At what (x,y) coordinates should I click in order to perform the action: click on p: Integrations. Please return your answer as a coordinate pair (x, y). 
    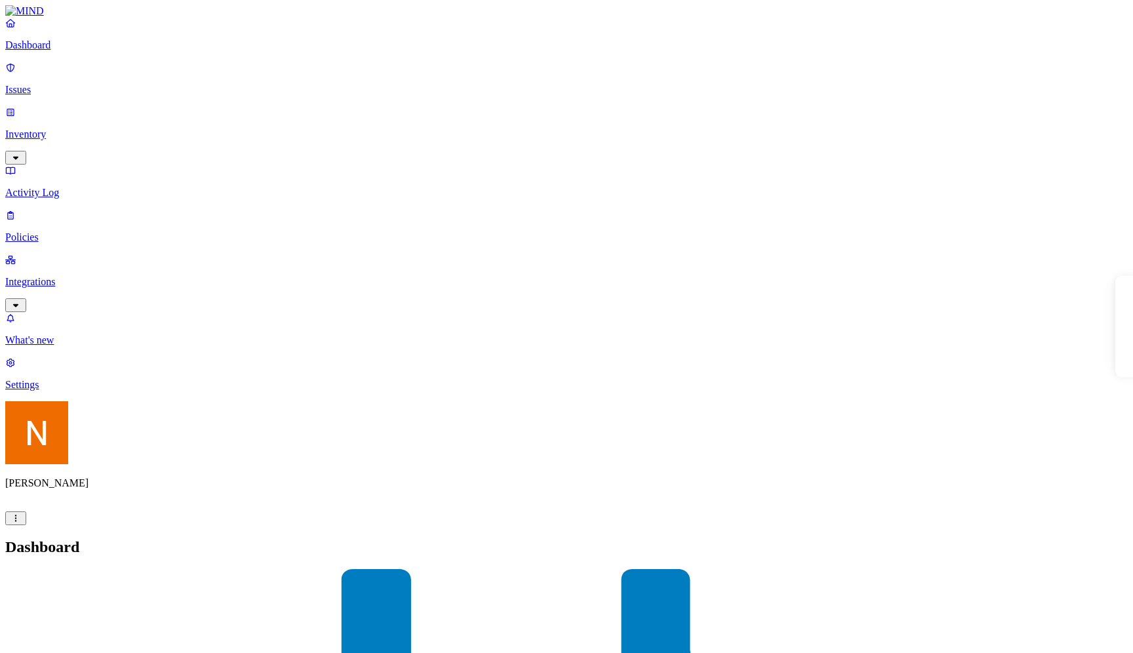
    Looking at the image, I should click on (567, 282).